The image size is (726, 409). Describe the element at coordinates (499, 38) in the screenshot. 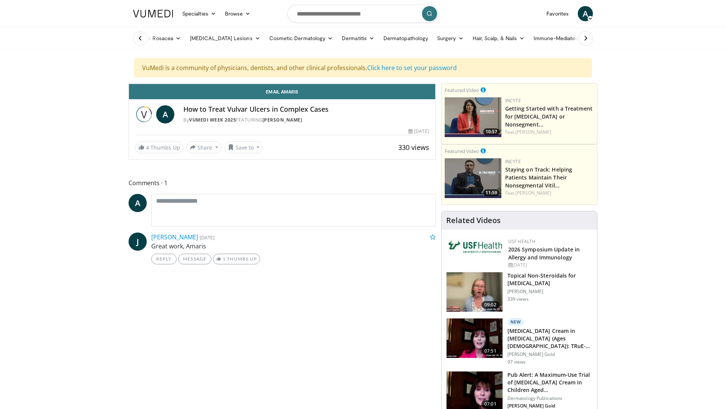

I see `a: Hair, Scalp, & Nails` at that location.